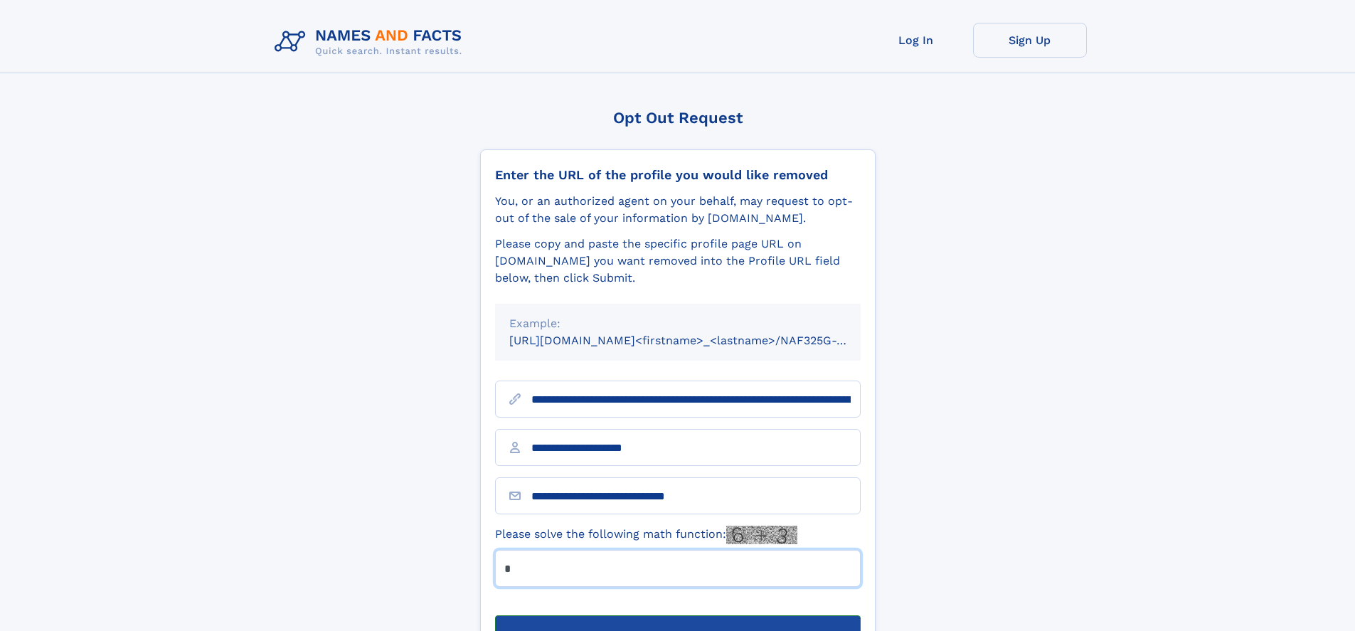  What do you see at coordinates (1030, 40) in the screenshot?
I see `a: Sign Up` at bounding box center [1030, 40].